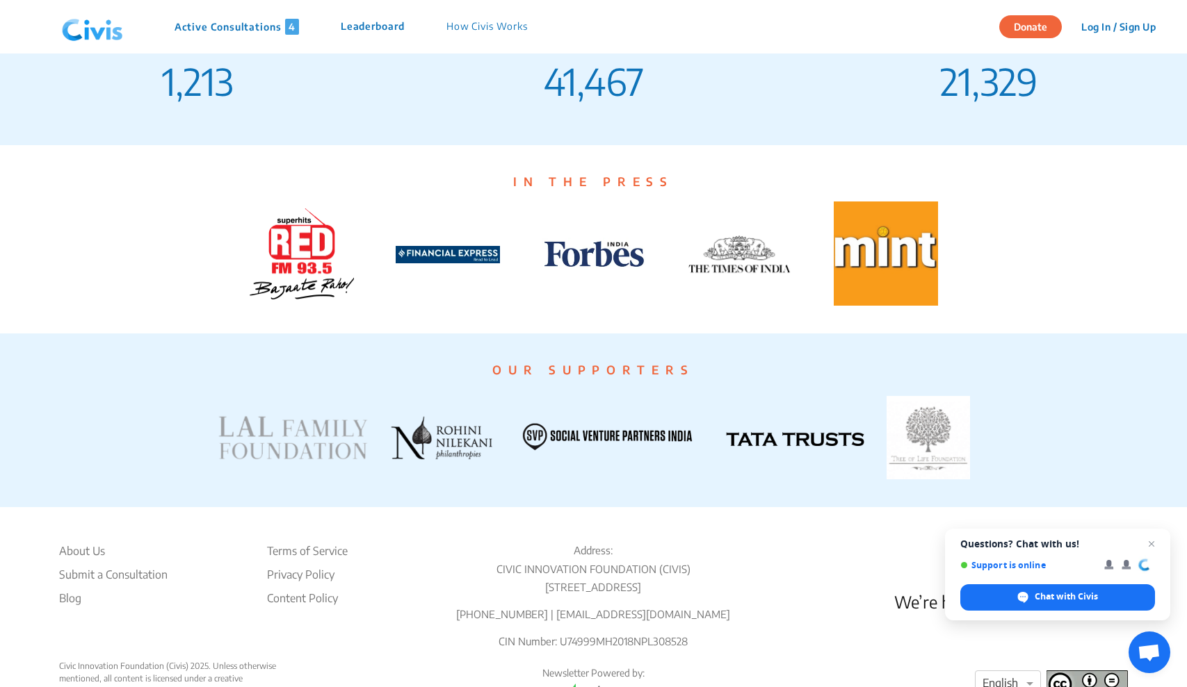  Describe the element at coordinates (593, 674) in the screenshot. I see `p: Newsletter Powered by:` at that location.